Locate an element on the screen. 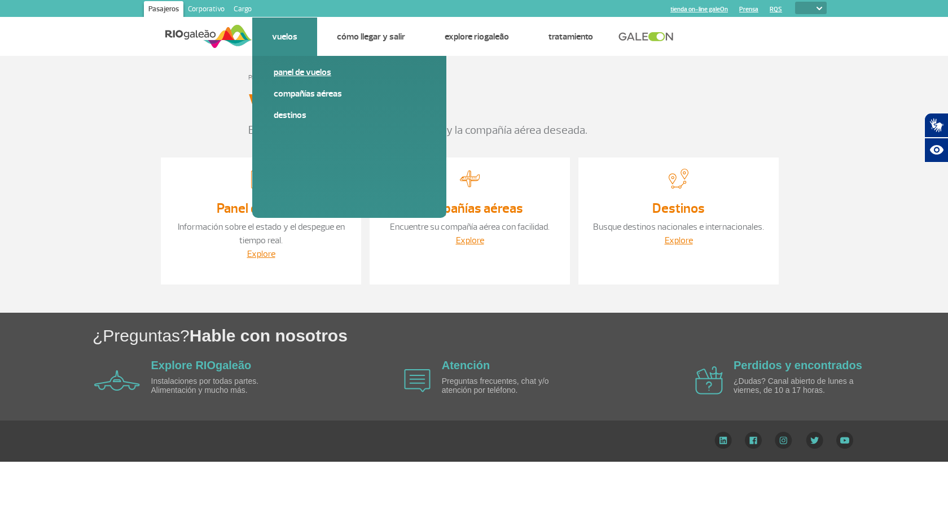 Image resolution: width=948 pixels, height=521 pixels. img: Facebook is located at coordinates (754, 440).